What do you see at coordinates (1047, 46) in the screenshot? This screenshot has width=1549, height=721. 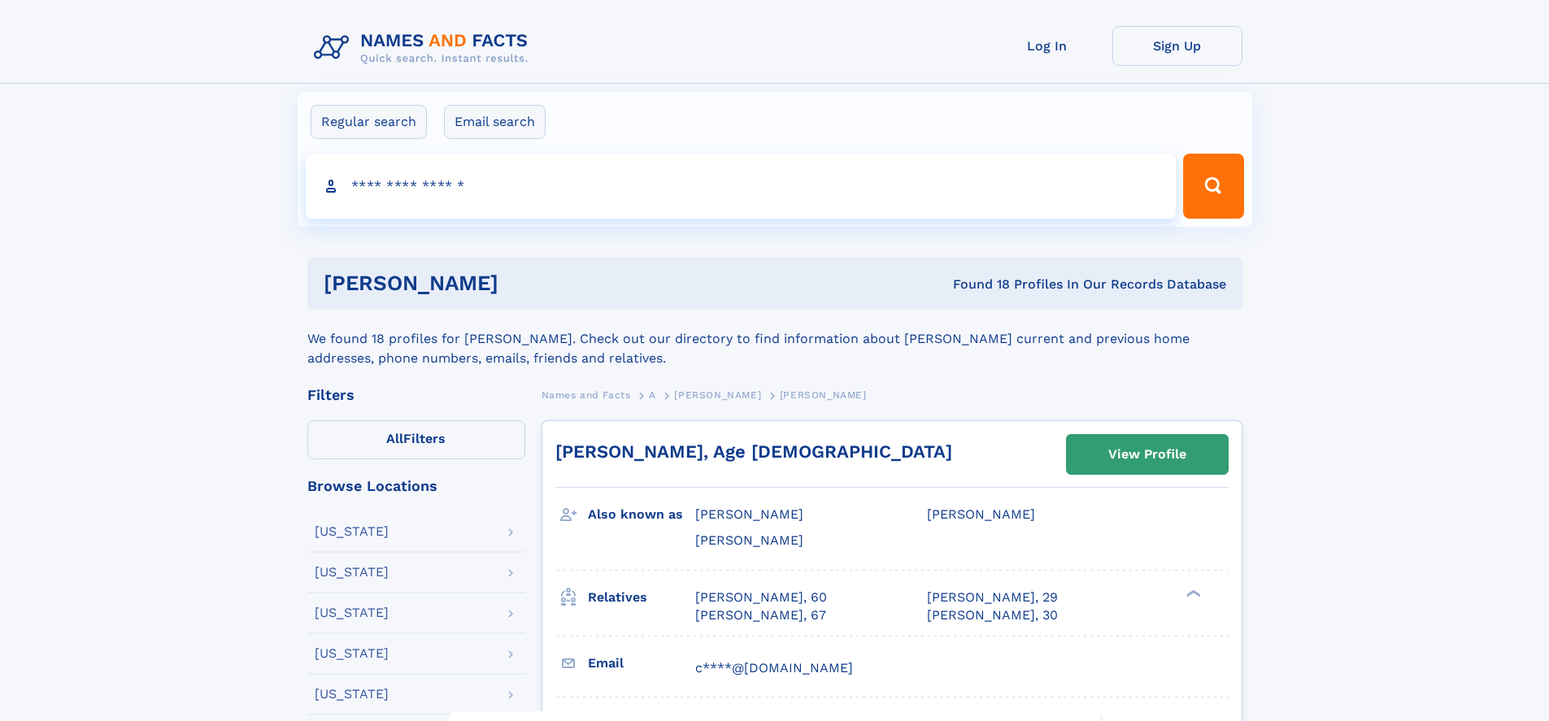 I see `a: Log In` at bounding box center [1047, 46].